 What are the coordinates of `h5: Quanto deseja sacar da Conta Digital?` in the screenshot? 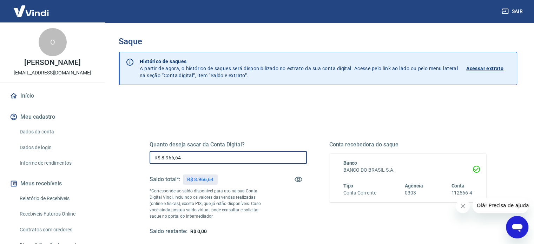 It's located at (228, 145).